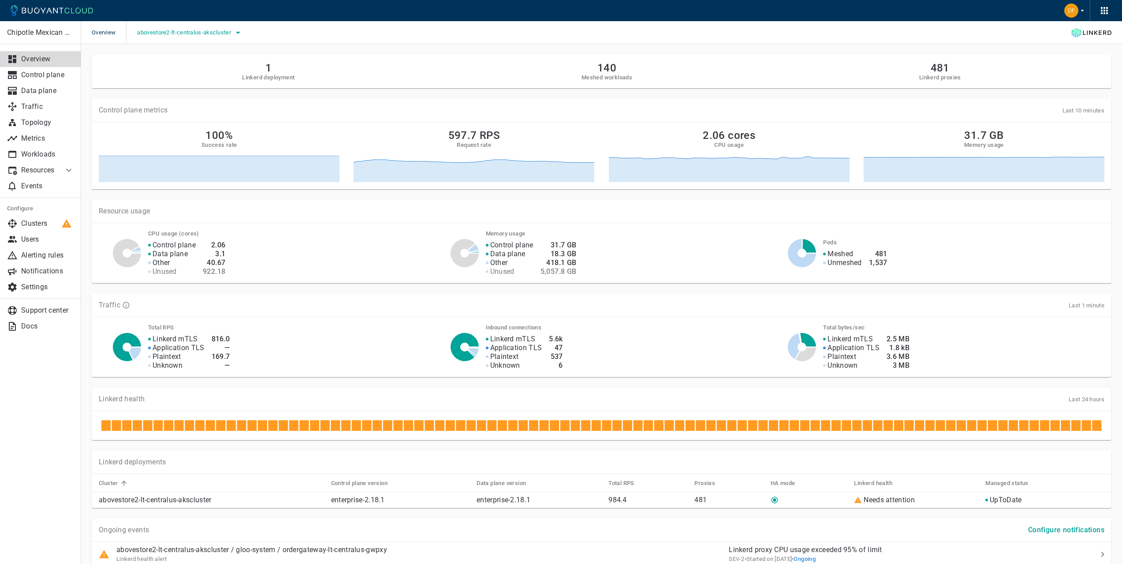 Image resolution: width=1122 pixels, height=564 pixels. What do you see at coordinates (252, 550) in the screenshot?
I see `p: abovestore2-lt-centralus-akscluster / gloo-system / ordergateway-lt-centralus-gwpxy` at bounding box center [252, 550].